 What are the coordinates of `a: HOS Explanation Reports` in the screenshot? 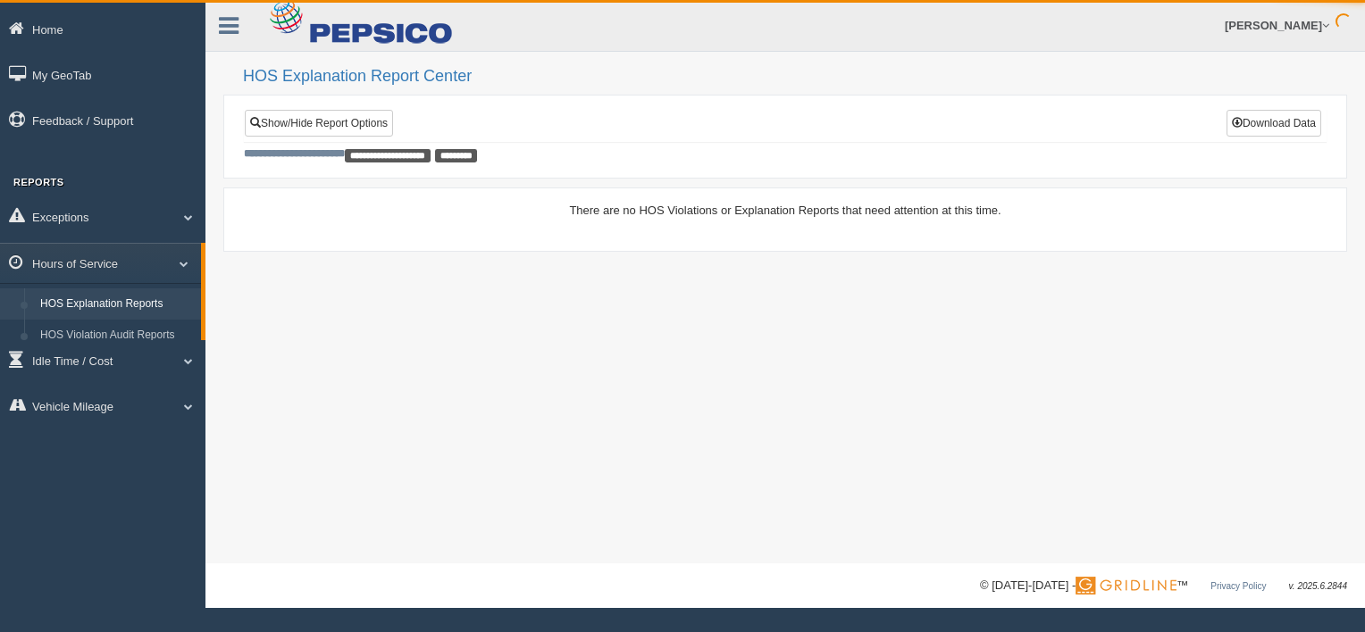 It's located at (116, 305).